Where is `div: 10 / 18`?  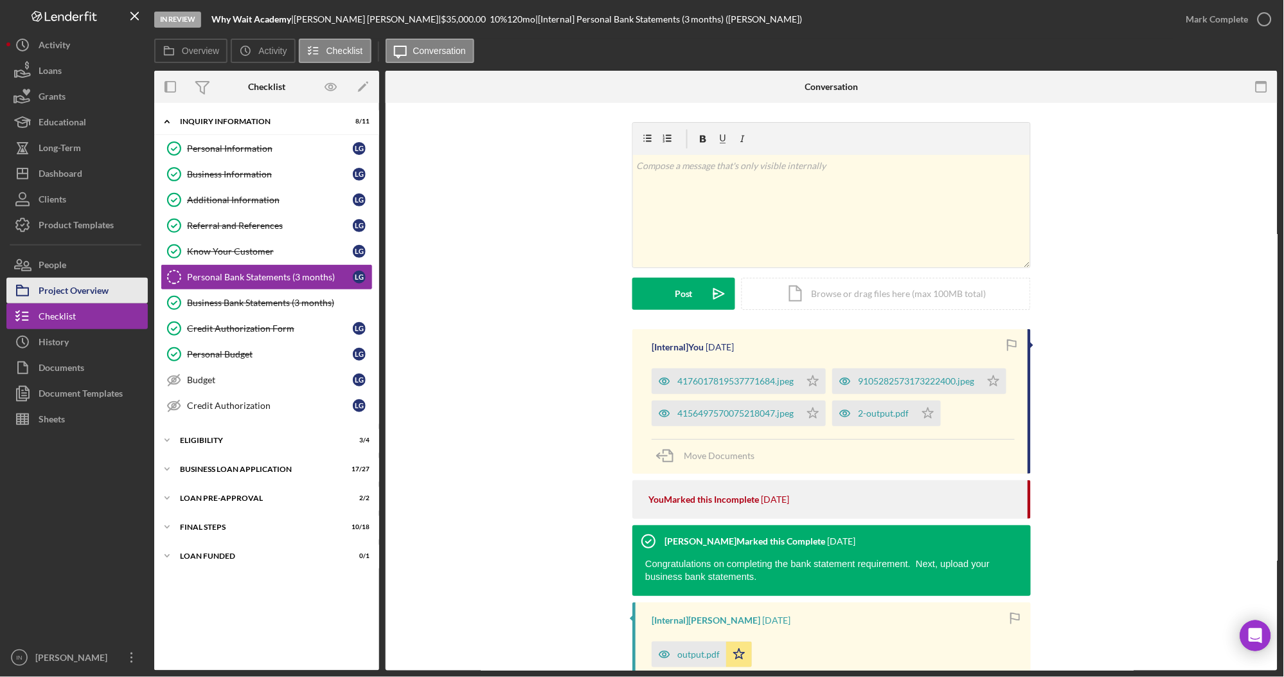 div: 10 / 18 is located at coordinates (358, 527).